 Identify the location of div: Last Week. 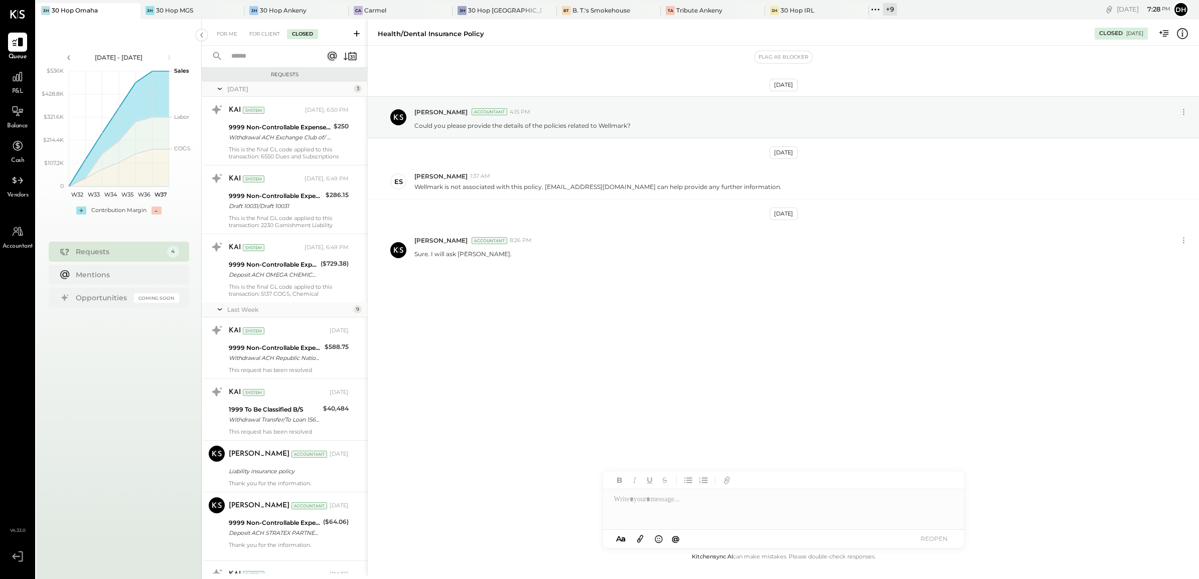
(289, 309).